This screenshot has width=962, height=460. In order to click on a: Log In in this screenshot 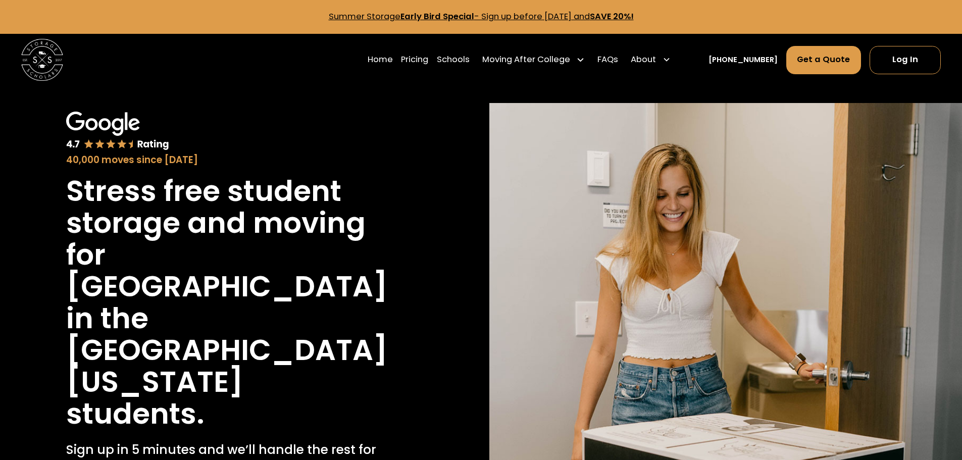, I will do `click(905, 60)`.